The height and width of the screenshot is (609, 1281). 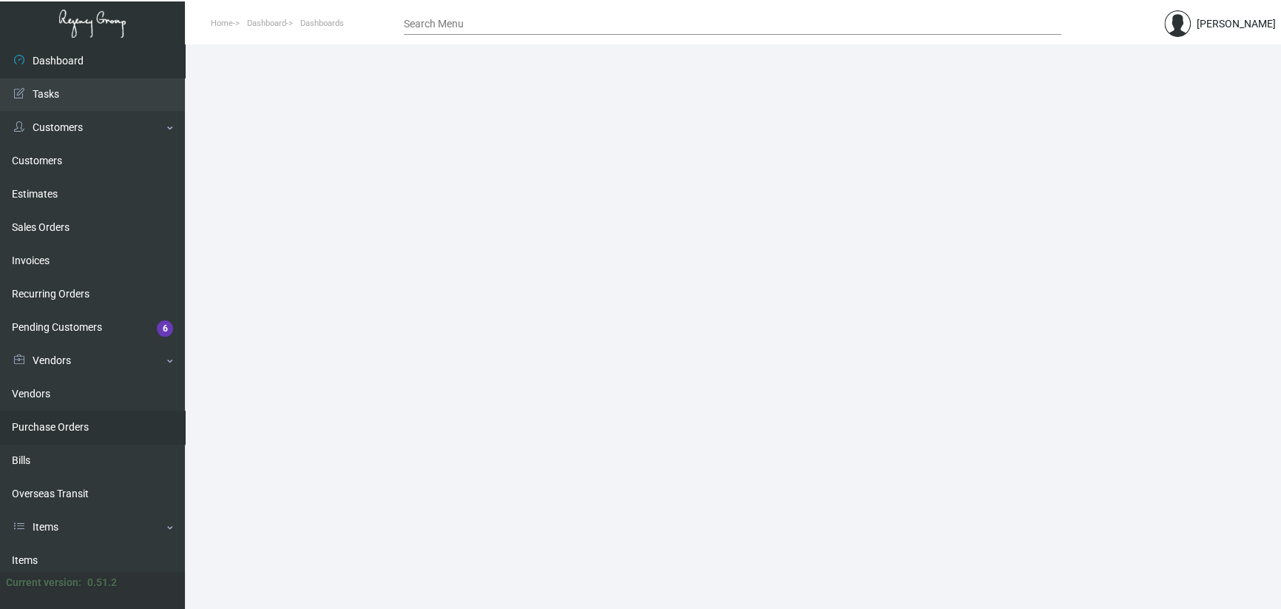 What do you see at coordinates (44, 582) in the screenshot?
I see `div: Current version:` at bounding box center [44, 582].